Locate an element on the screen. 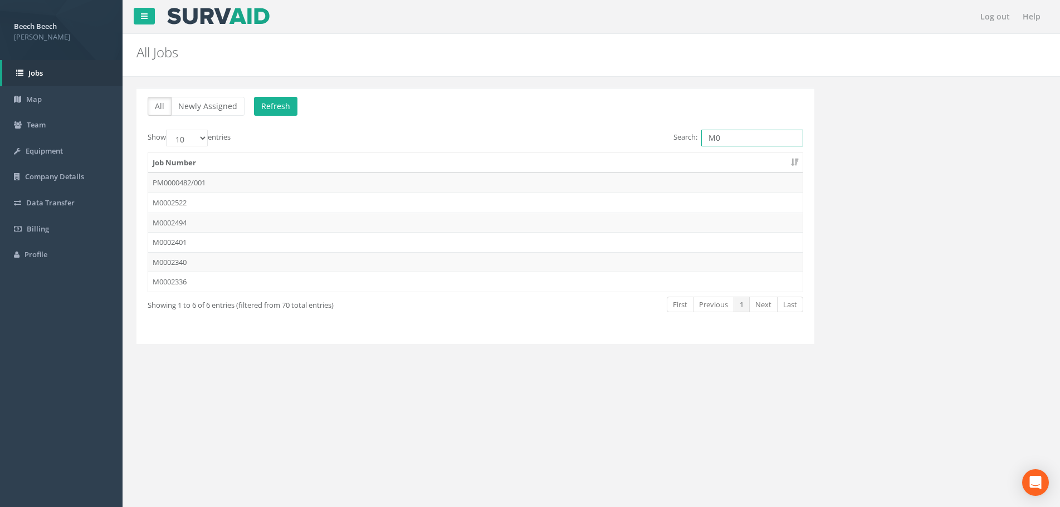 The image size is (1060, 507). a: 1 is located at coordinates (741, 305).